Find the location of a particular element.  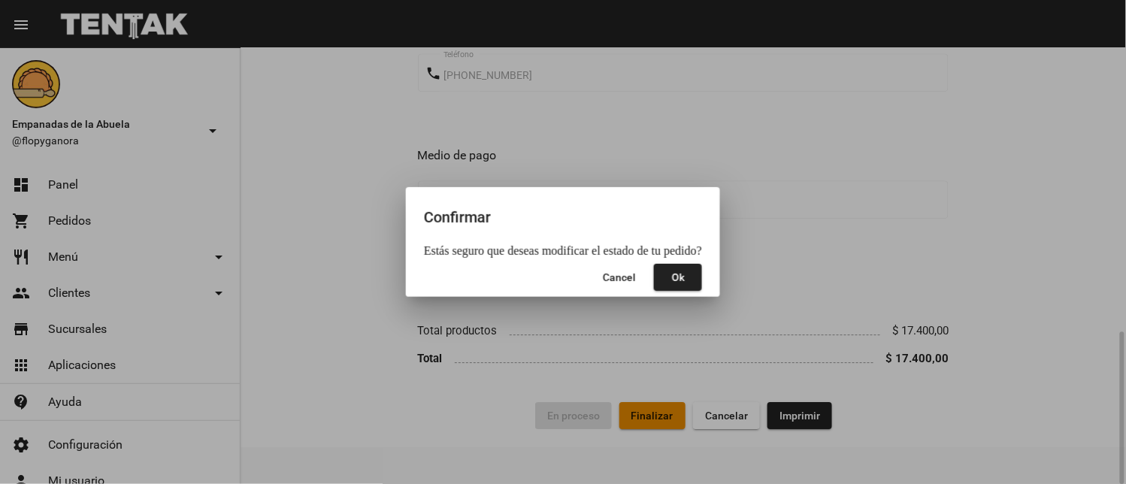

span: Cancel is located at coordinates (619, 277).